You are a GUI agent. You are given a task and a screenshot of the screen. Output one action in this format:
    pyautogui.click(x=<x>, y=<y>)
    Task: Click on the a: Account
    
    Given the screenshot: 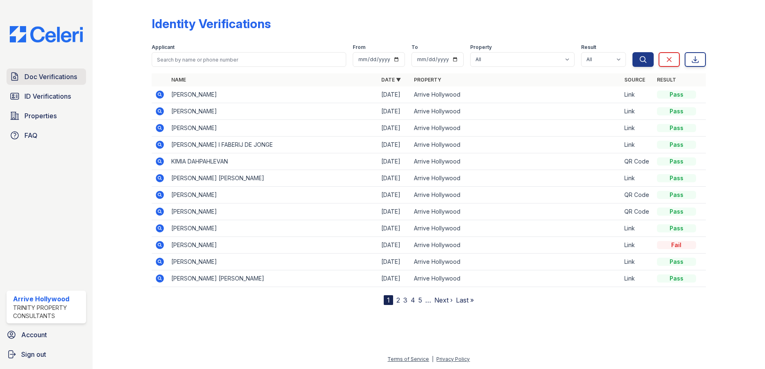 What is the action you would take?
    pyautogui.click(x=46, y=335)
    